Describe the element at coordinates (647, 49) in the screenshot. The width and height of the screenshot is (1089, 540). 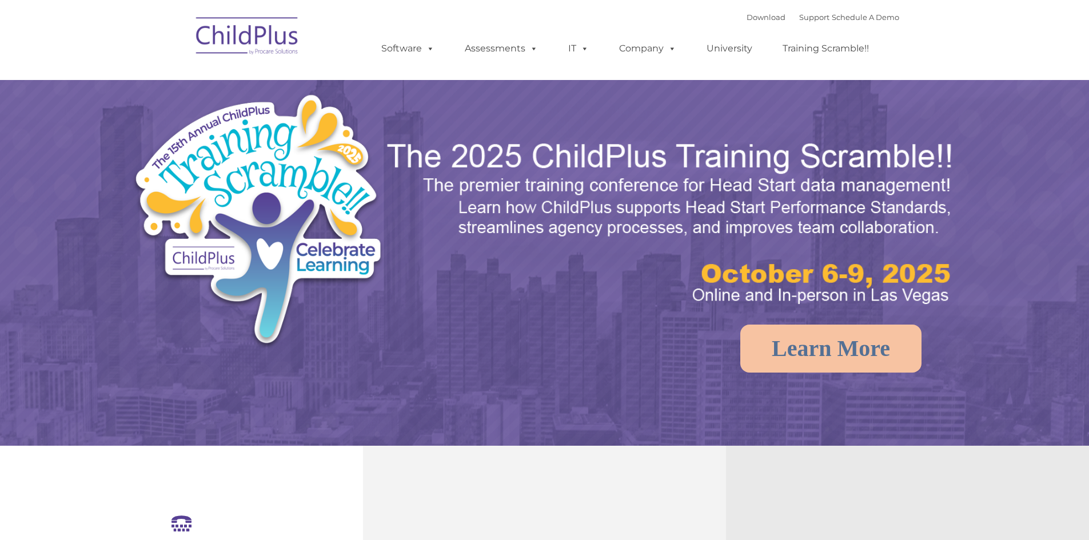
I see `a: Company` at that location.